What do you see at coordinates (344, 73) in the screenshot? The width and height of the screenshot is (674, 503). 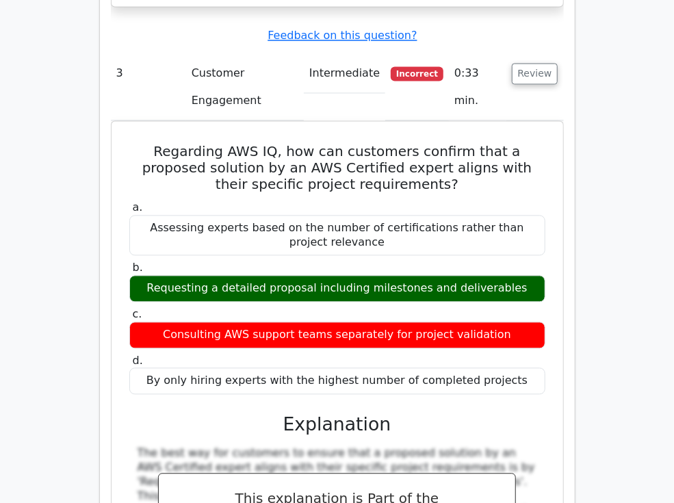 I see `td: Intermediate` at bounding box center [344, 73].